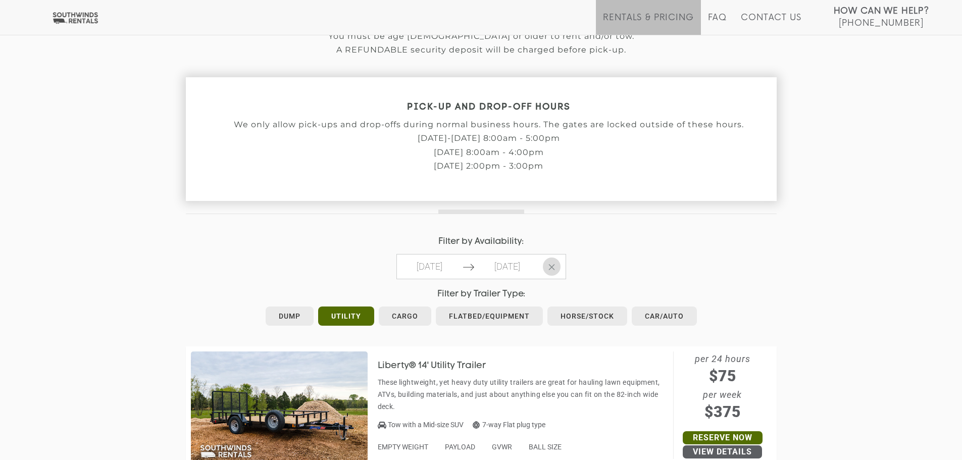 This screenshot has height=460, width=962. Describe the element at coordinates (502, 447) in the screenshot. I see `span: GVWR` at that location.